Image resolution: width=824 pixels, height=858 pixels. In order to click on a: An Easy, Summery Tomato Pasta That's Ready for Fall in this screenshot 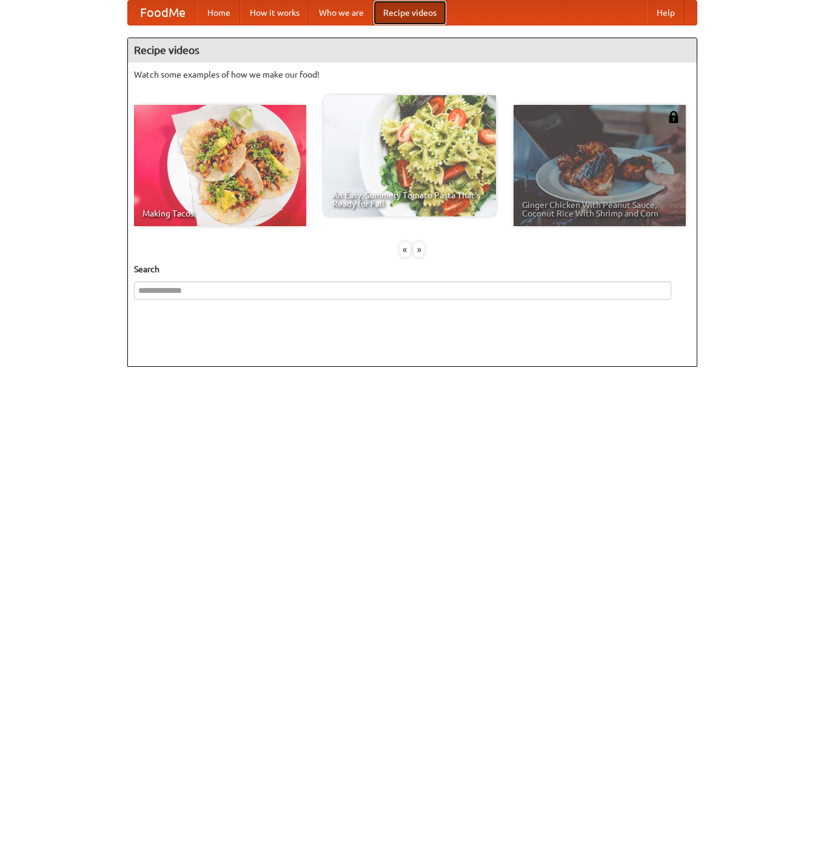, I will do `click(410, 156)`.